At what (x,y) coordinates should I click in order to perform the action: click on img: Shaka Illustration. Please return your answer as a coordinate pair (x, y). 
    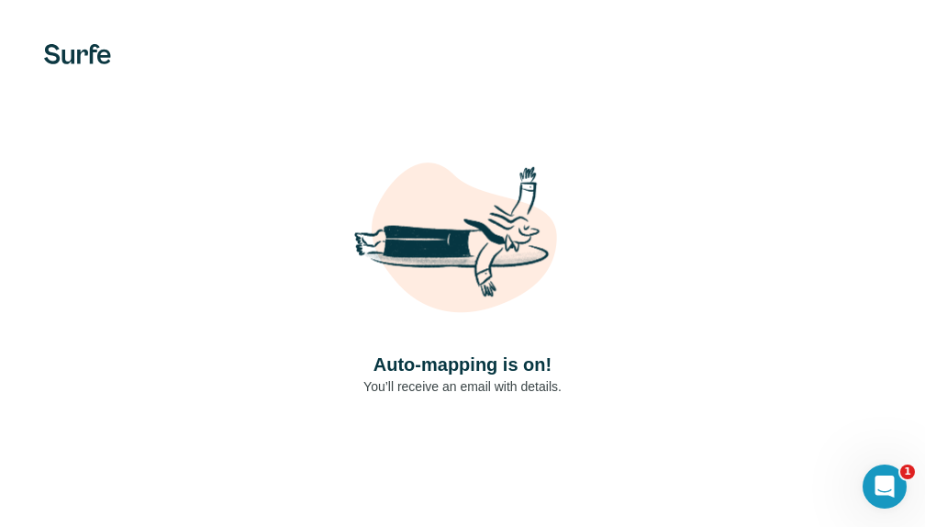
    Looking at the image, I should click on (462, 241).